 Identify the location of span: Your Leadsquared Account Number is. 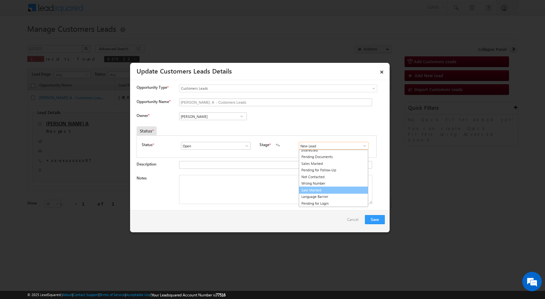
(189, 295).